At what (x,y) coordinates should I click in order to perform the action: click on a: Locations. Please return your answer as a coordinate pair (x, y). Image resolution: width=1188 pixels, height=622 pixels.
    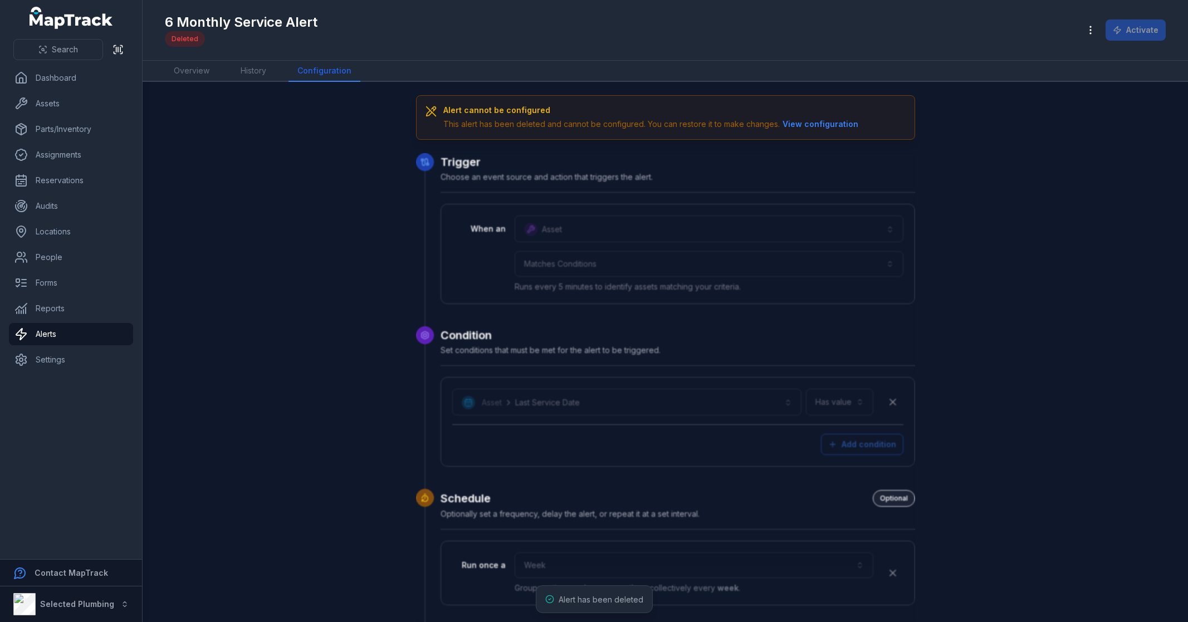
    Looking at the image, I should click on (71, 232).